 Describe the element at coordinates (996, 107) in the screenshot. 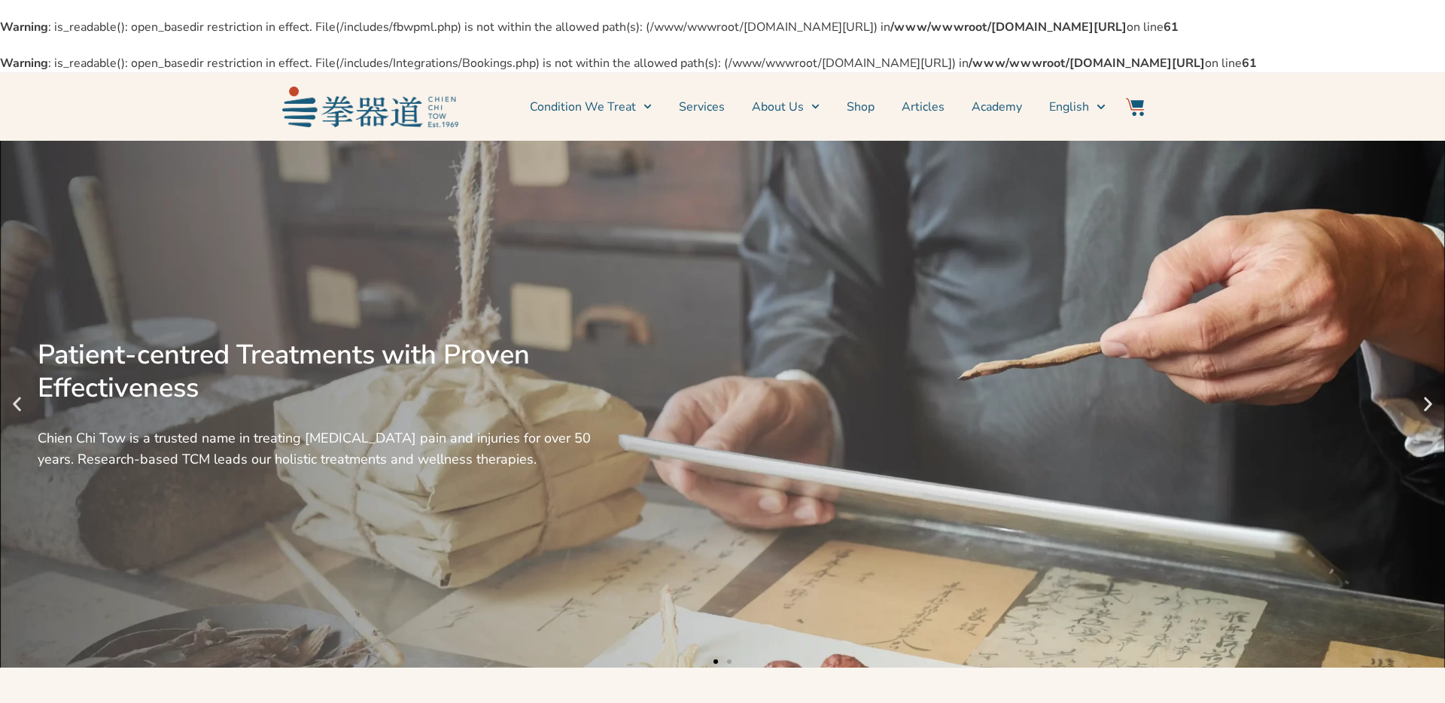

I see `a: Academy` at that location.